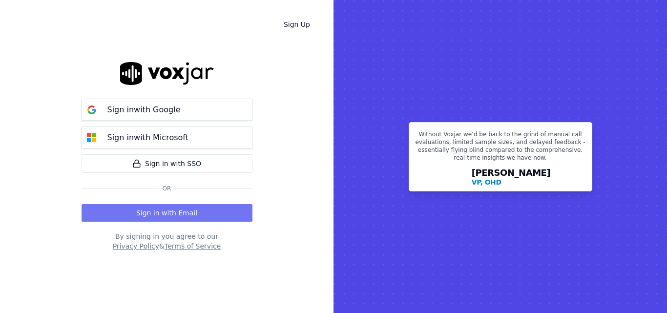 The height and width of the screenshot is (313, 667). What do you see at coordinates (167, 109) in the screenshot?
I see `button: Sign inwith Google` at bounding box center [167, 109].